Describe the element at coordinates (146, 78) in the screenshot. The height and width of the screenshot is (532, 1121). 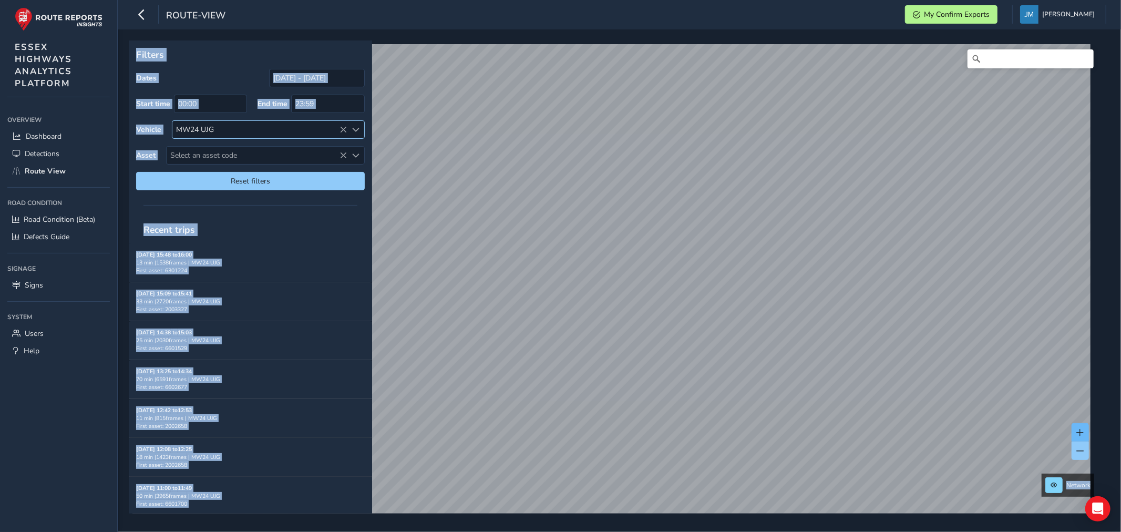
I see `label: Dates` at that location.